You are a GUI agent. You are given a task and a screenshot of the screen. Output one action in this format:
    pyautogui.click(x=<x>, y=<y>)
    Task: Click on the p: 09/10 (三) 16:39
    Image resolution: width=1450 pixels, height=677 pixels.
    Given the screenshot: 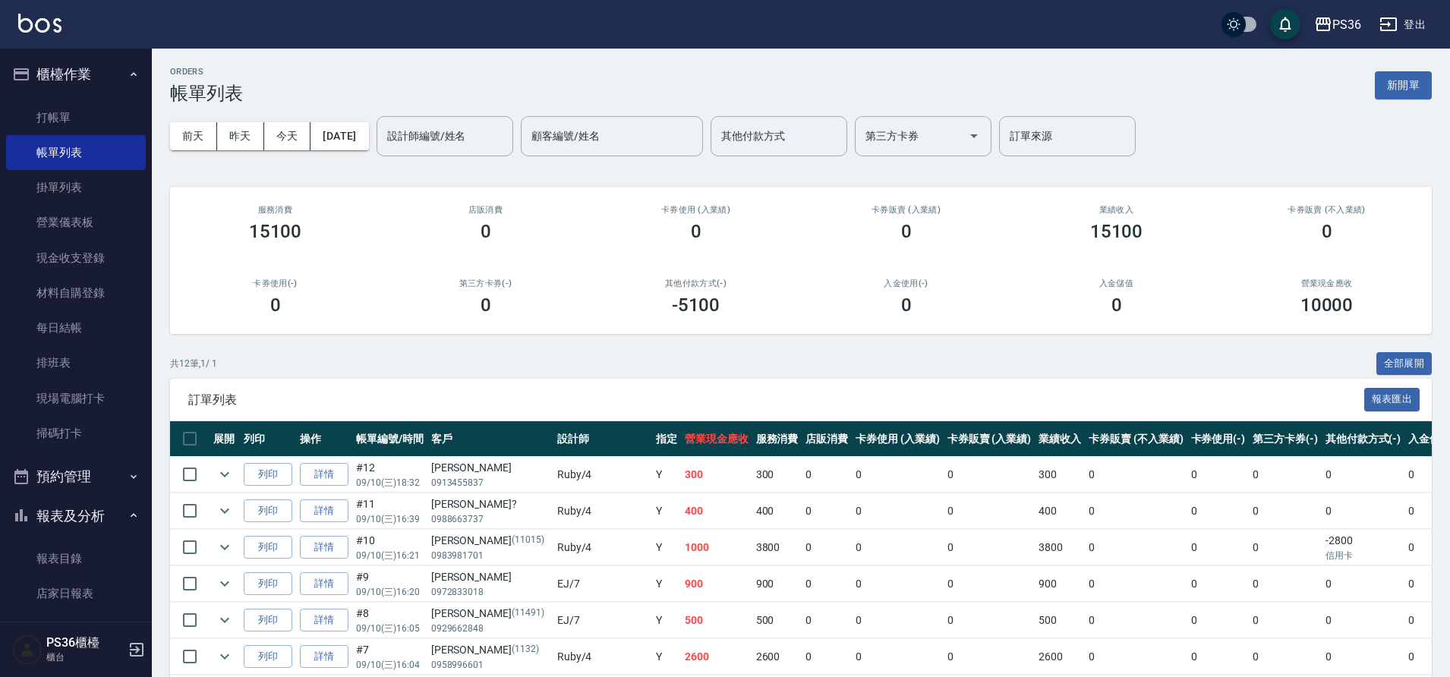 What is the action you would take?
    pyautogui.click(x=390, y=519)
    